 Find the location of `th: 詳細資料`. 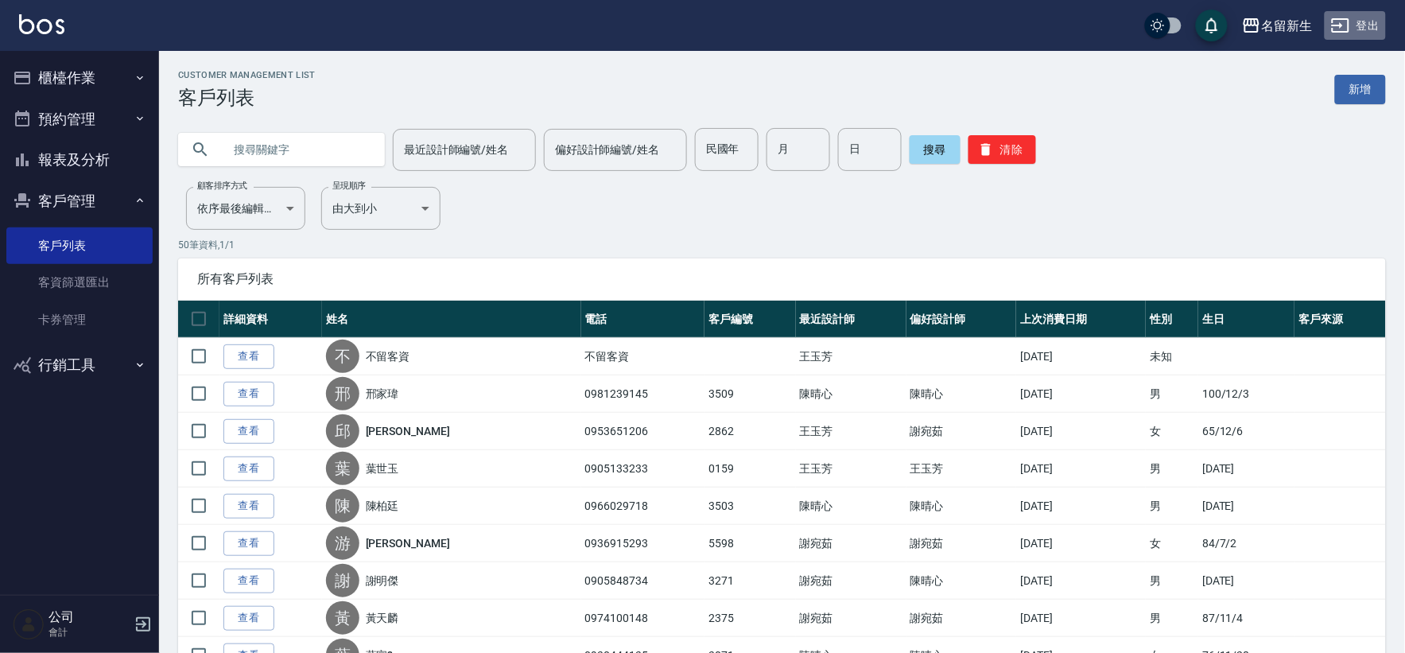

th: 詳細資料 is located at coordinates (270, 319).